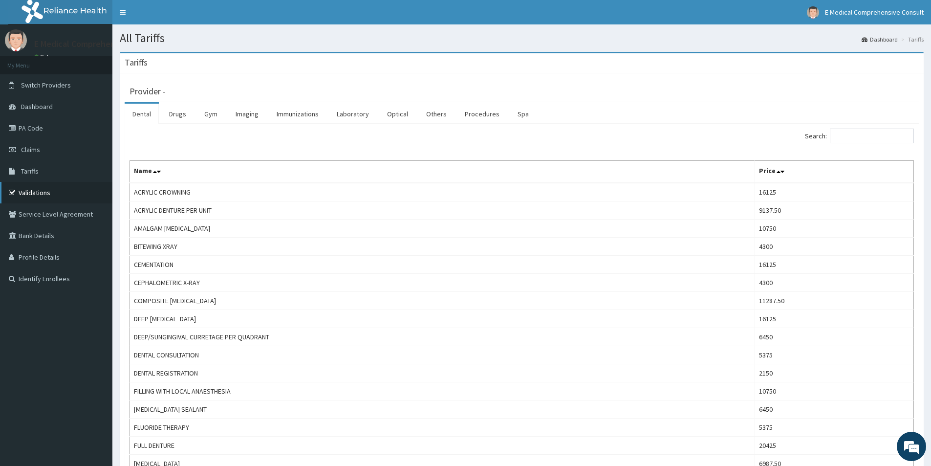 This screenshot has height=466, width=931. Describe the element at coordinates (437, 114) in the screenshot. I see `a: Others` at that location.